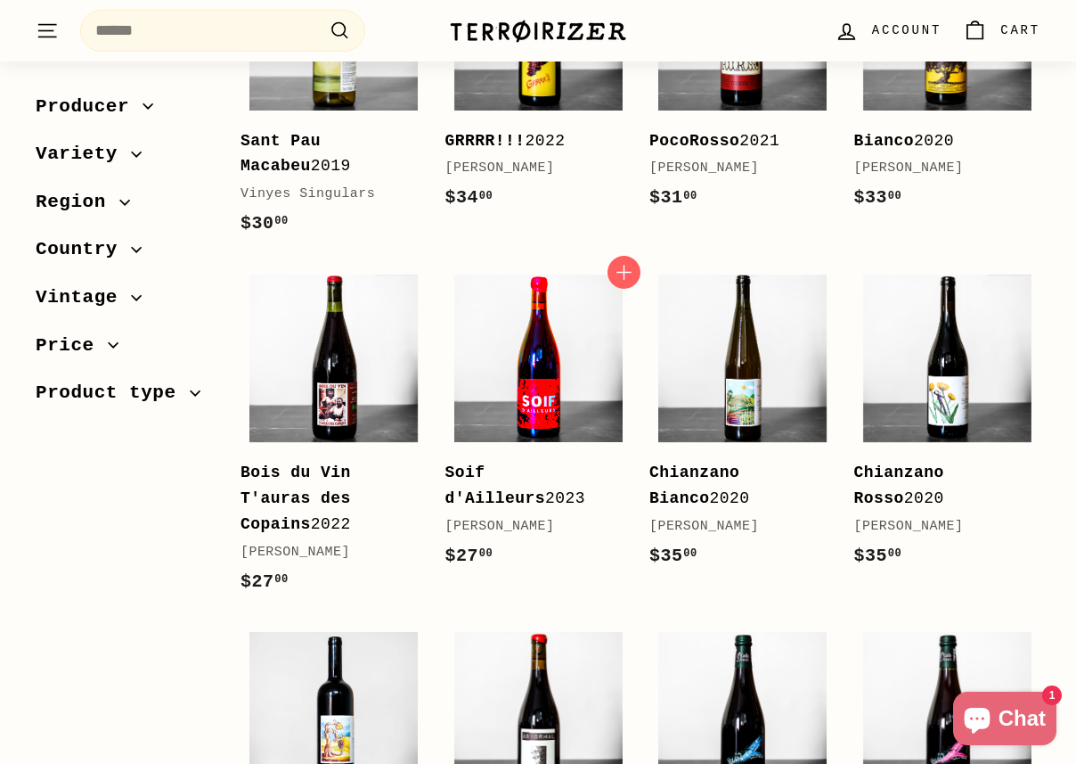 The width and height of the screenshot is (1076, 764). I want to click on button: Price, so click(124, 350).